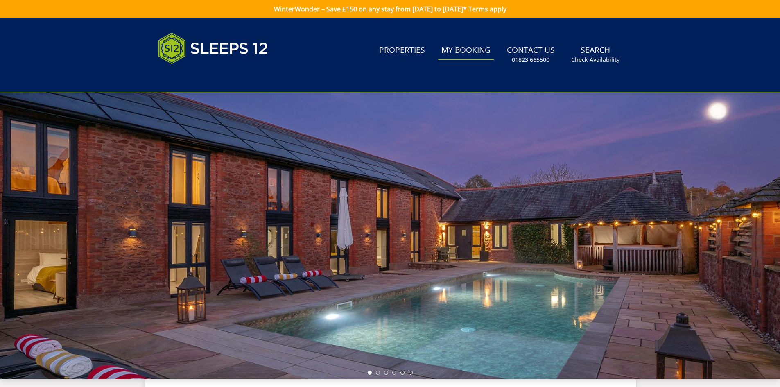  I want to click on img: Sleeps 12, so click(213, 48).